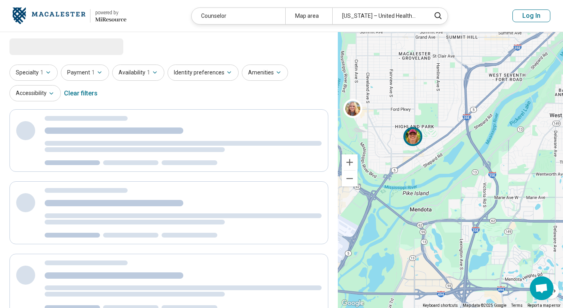 The width and height of the screenshot is (563, 308). What do you see at coordinates (81, 93) in the screenshot?
I see `div: Clear filters` at bounding box center [81, 93].